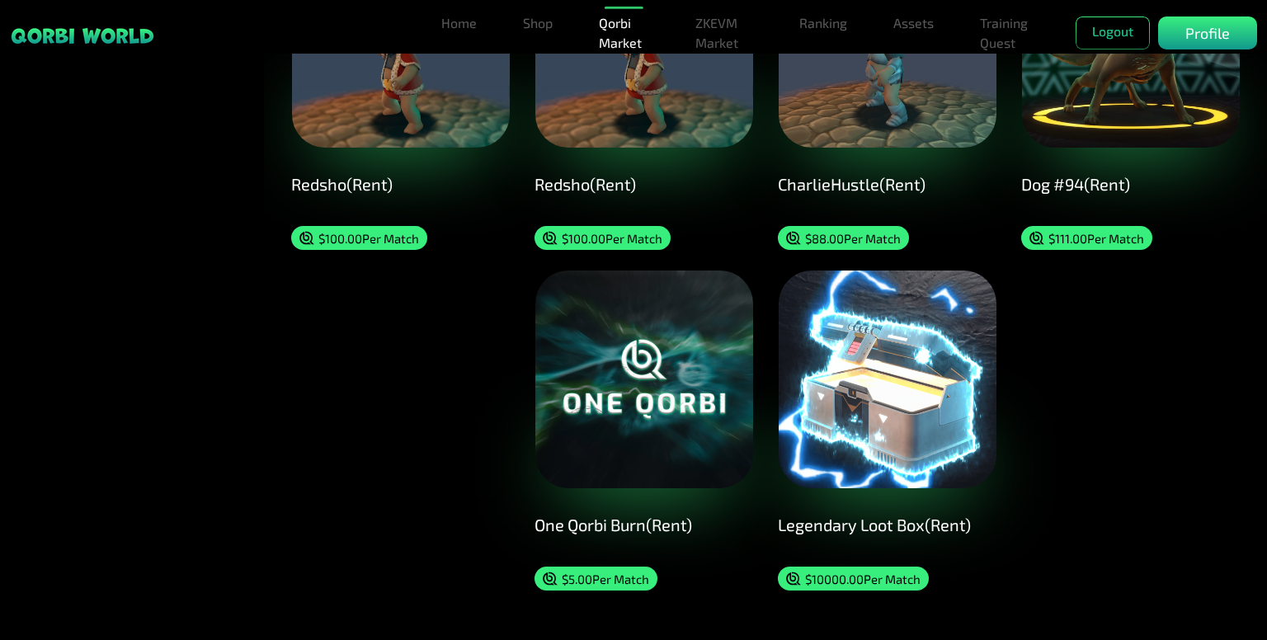 This screenshot has height=640, width=1267. What do you see at coordinates (724, 33) in the screenshot?
I see `a: ZKEVM Market` at bounding box center [724, 33].